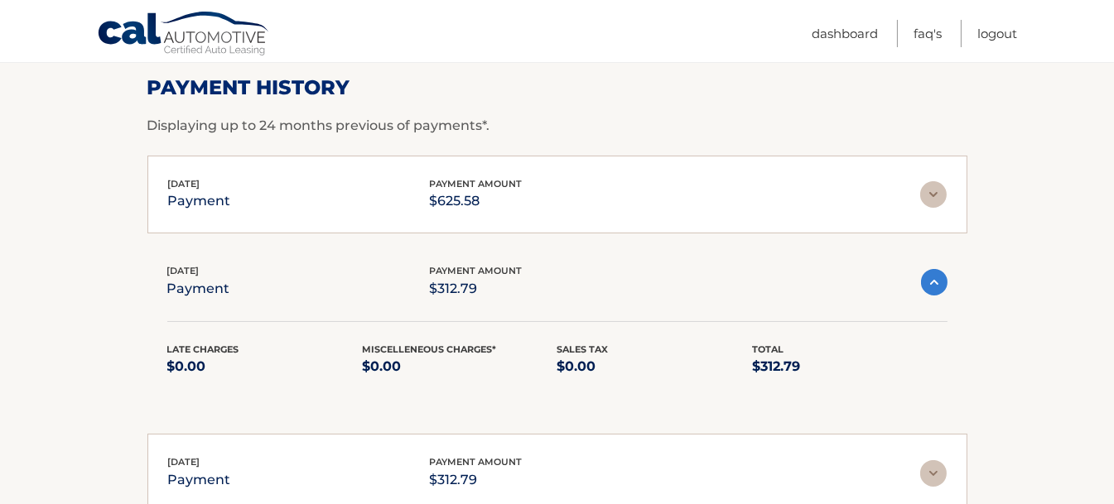  I want to click on a: FAQ's, so click(928, 33).